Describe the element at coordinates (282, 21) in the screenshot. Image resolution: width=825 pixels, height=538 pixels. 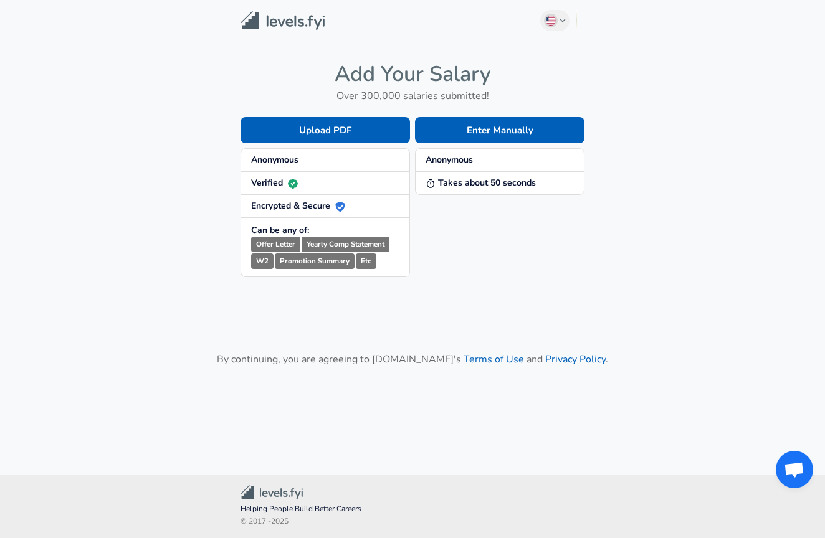
I see `img: Levels.fyi` at that location.